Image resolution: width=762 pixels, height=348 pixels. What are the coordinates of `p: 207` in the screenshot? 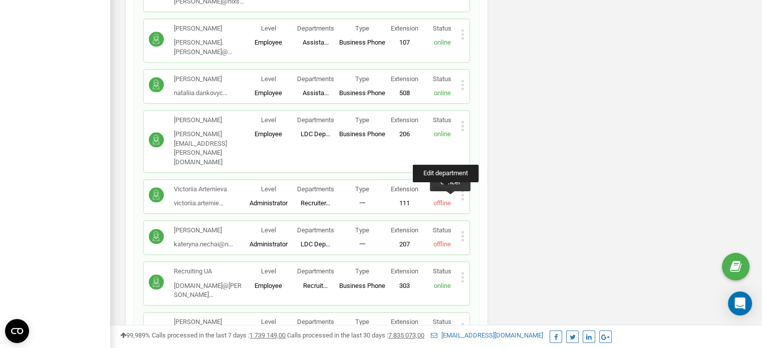 It's located at (404, 244).